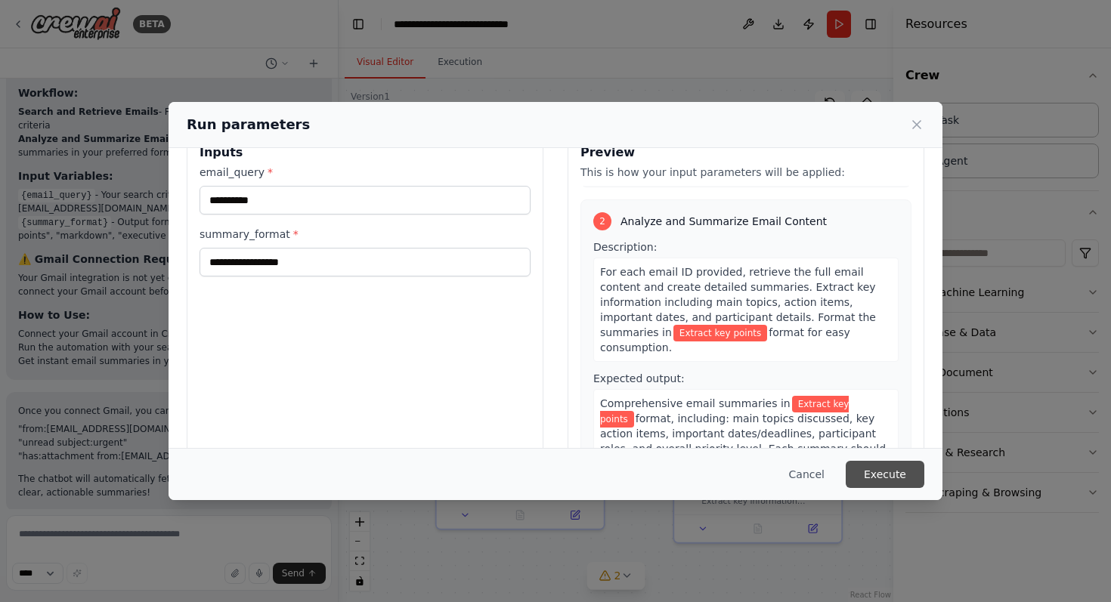 This screenshot has height=602, width=1111. Describe the element at coordinates (738, 302) in the screenshot. I see `span: For each email ID provided, retrieve the full email content and create detailed summaries. Extrac...` at that location.